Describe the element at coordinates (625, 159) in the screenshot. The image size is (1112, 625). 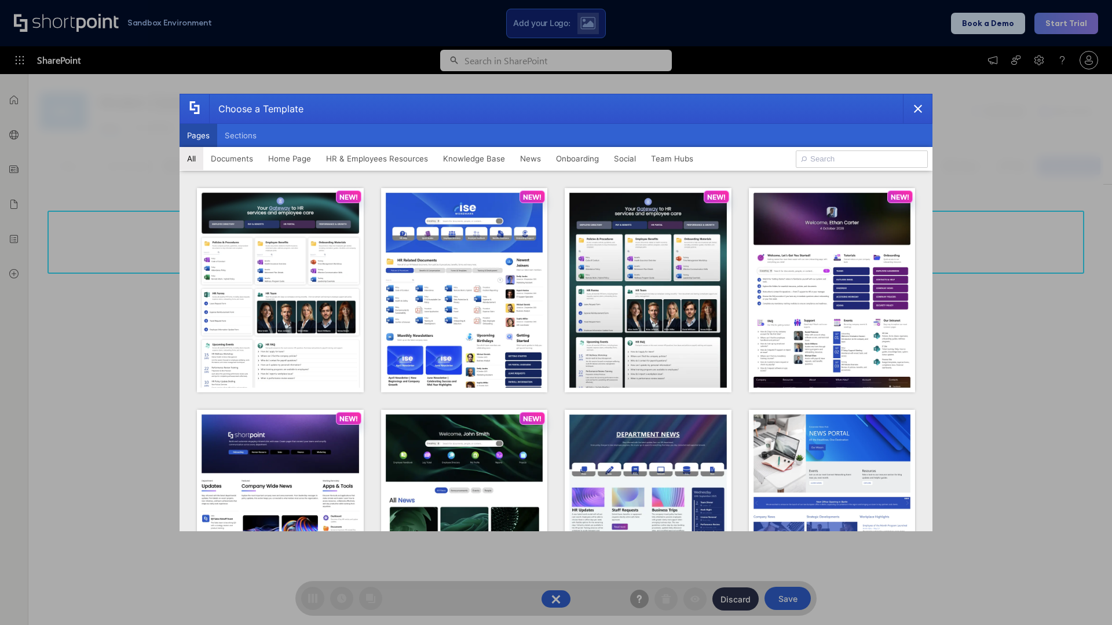
I see `button: Social` at that location.